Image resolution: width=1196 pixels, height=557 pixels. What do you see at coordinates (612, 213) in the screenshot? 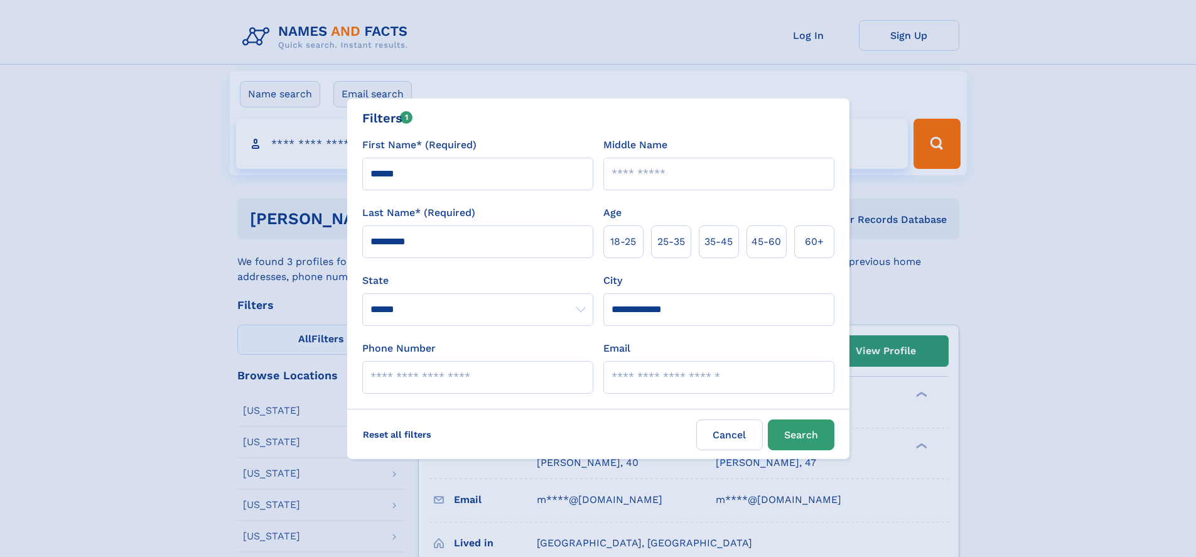
I see `label: Age` at bounding box center [612, 213].